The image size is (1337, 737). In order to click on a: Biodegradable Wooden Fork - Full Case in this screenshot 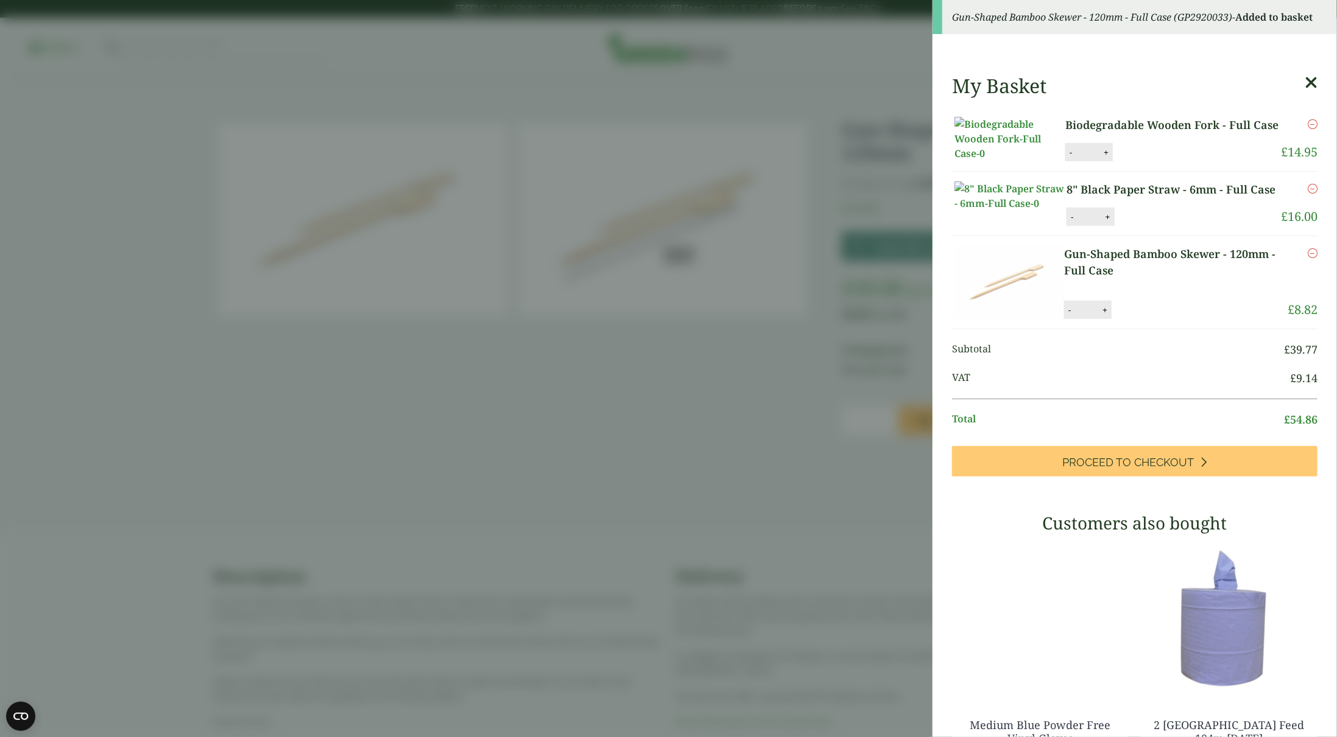, I will do `click(1172, 125)`.